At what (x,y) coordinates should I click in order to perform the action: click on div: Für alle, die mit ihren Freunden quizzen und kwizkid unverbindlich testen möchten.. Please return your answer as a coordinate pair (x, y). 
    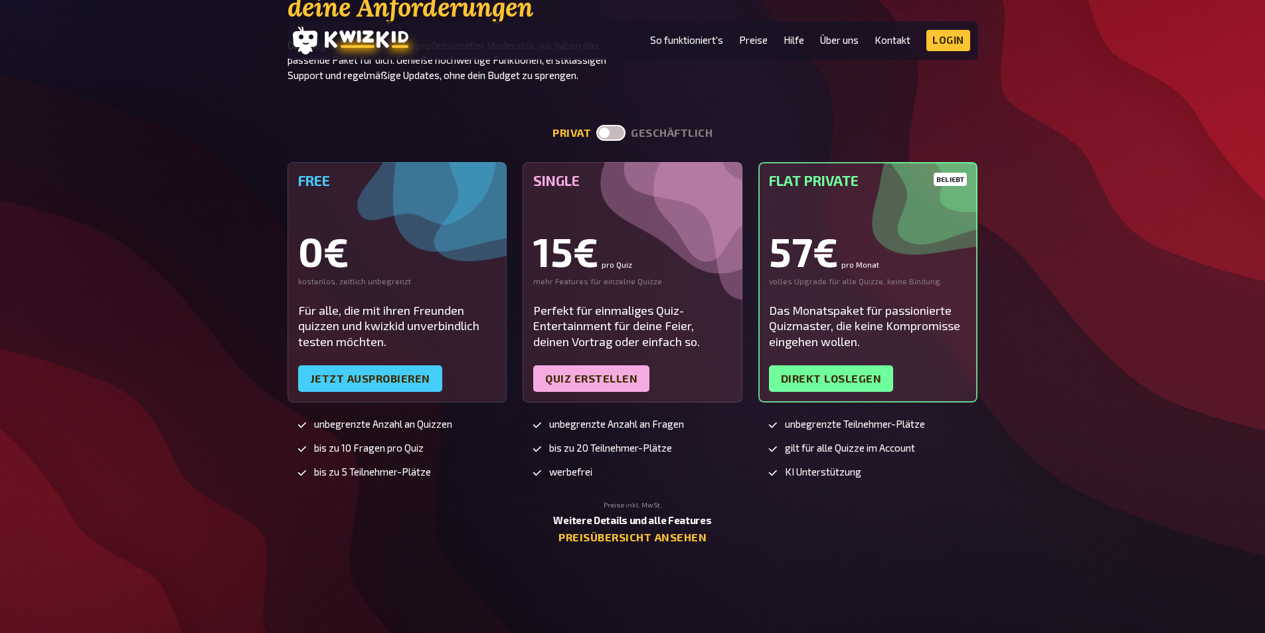
    Looking at the image, I should click on (397, 326).